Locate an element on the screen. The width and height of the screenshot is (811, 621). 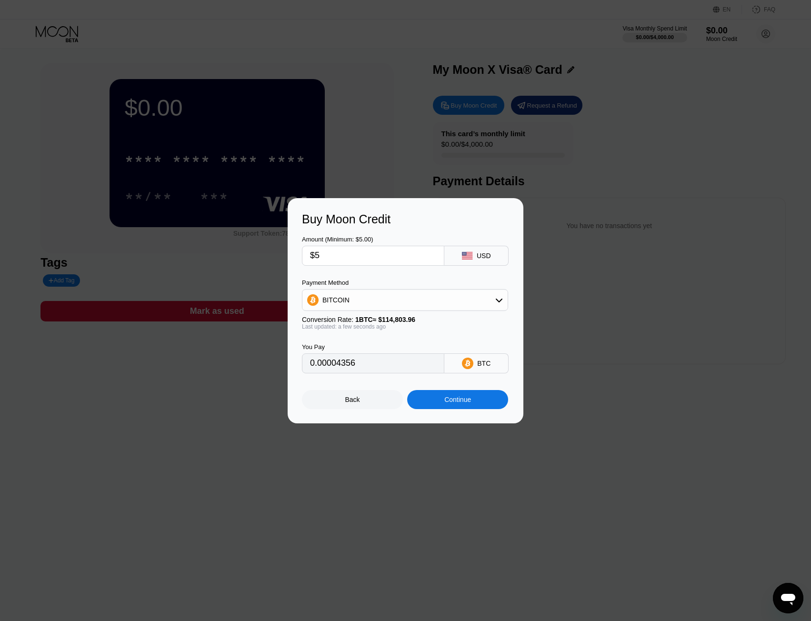
div: Payment Method is located at coordinates (405, 282).